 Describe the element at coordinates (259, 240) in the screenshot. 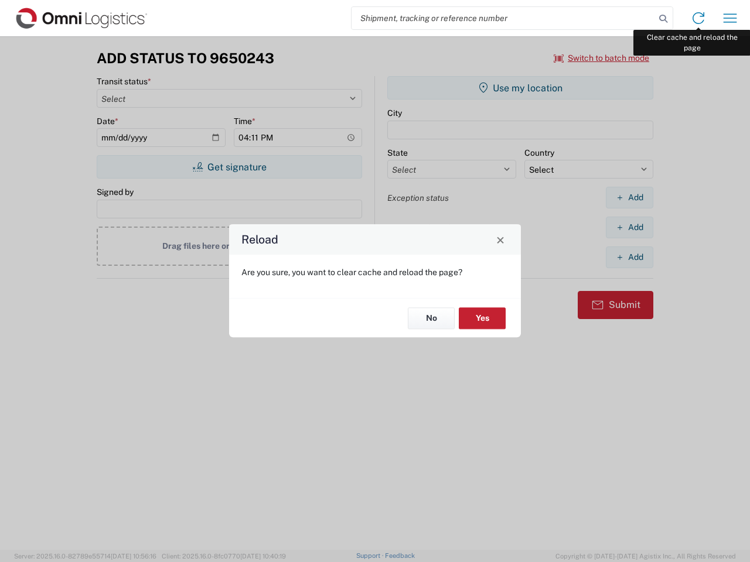

I see `h4: Reload` at that location.